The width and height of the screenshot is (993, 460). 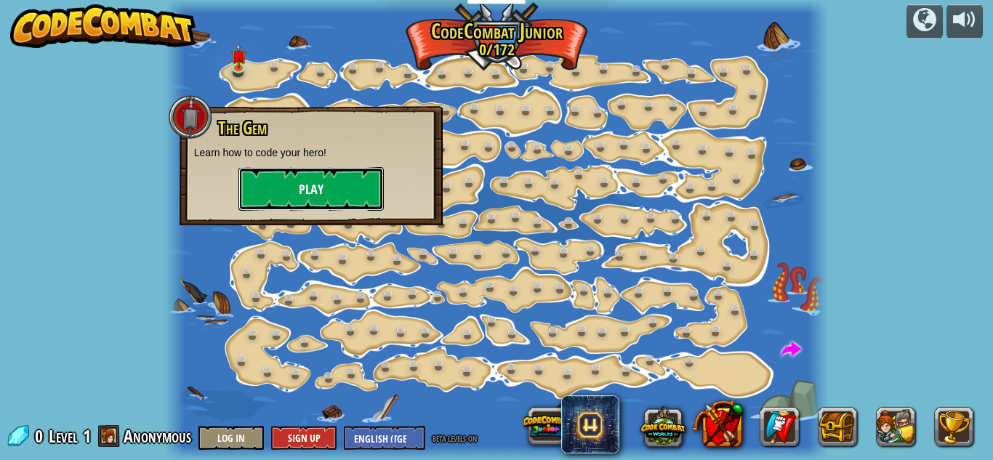 I want to click on button: Log In, so click(x=231, y=438).